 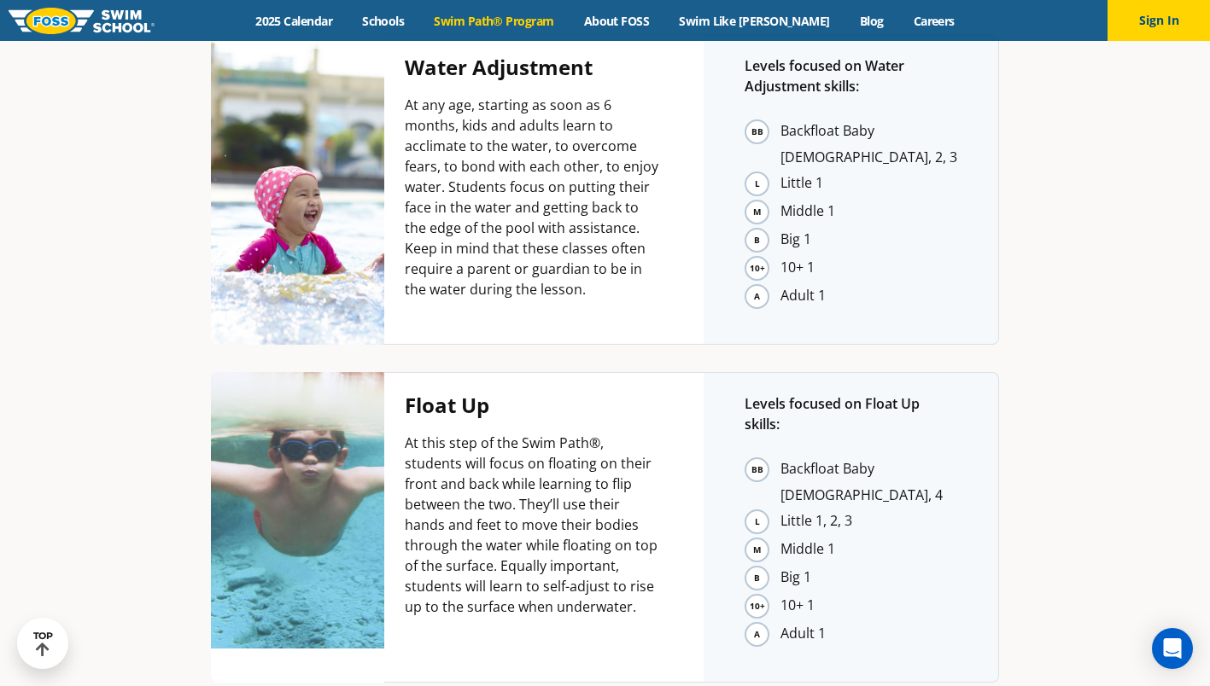 What do you see at coordinates (383, 20) in the screenshot?
I see `a: Schools` at bounding box center [383, 20].